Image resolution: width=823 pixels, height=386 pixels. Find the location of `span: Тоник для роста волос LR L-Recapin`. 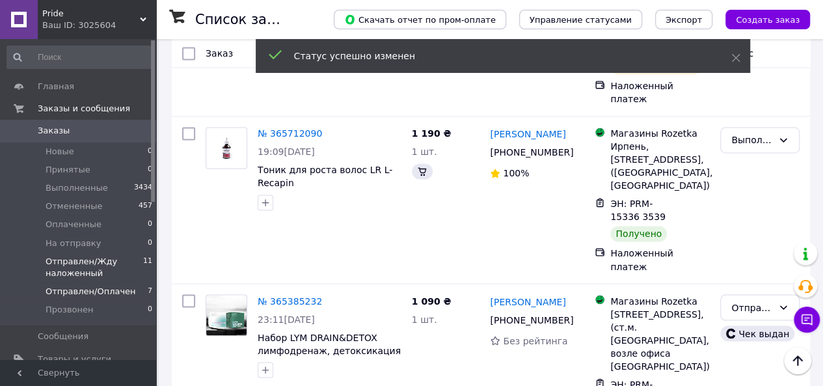

span: Тоник для роста волос LR L-Recapin is located at coordinates (324, 176).